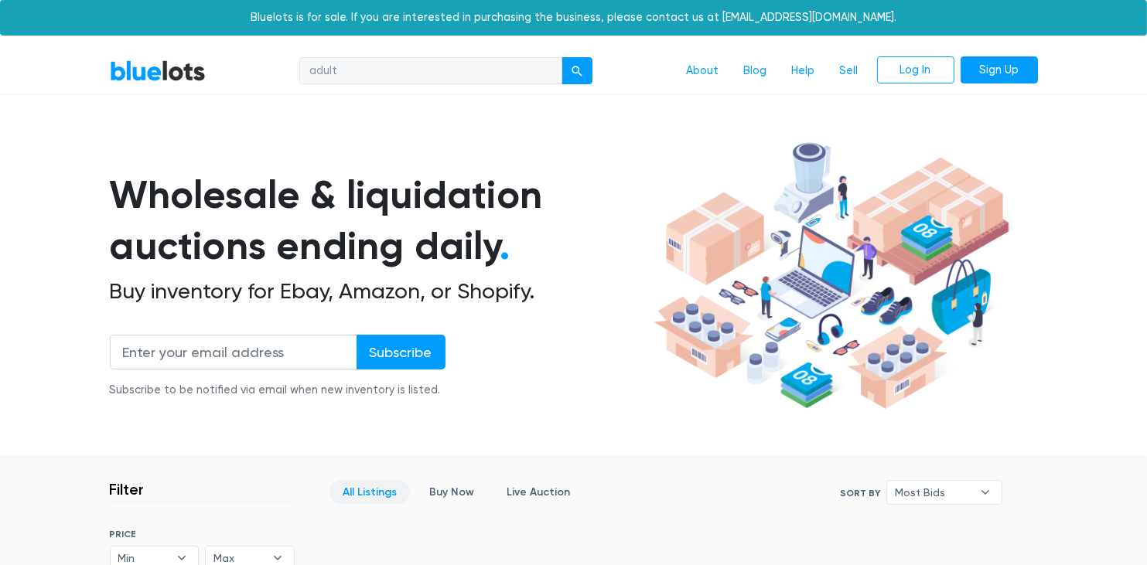  What do you see at coordinates (860, 493) in the screenshot?
I see `label: Sort By` at bounding box center [860, 493].